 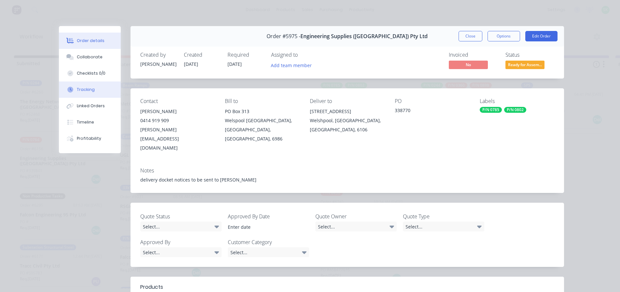 What do you see at coordinates (90, 122) in the screenshot?
I see `button: Timeline` at bounding box center [90, 122].